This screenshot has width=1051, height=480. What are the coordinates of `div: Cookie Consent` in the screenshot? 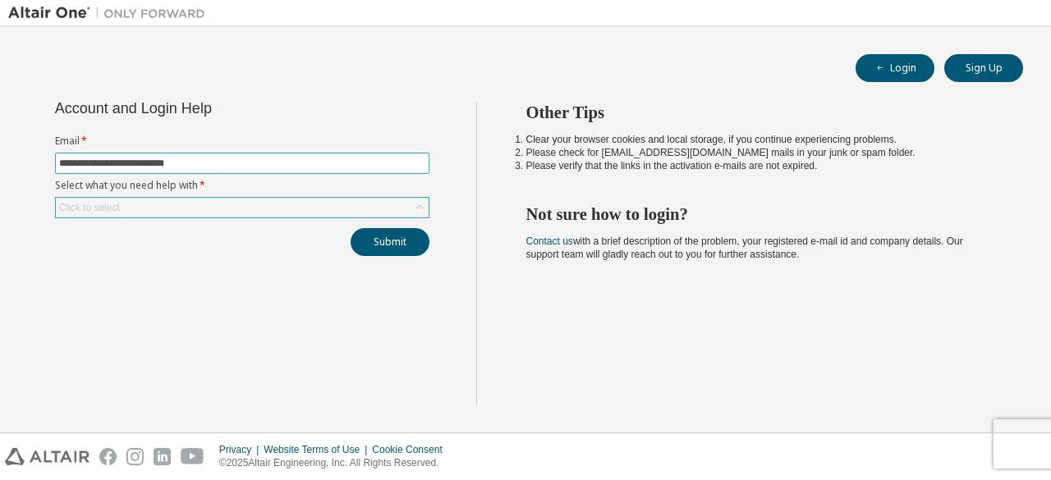 It's located at (411, 450).